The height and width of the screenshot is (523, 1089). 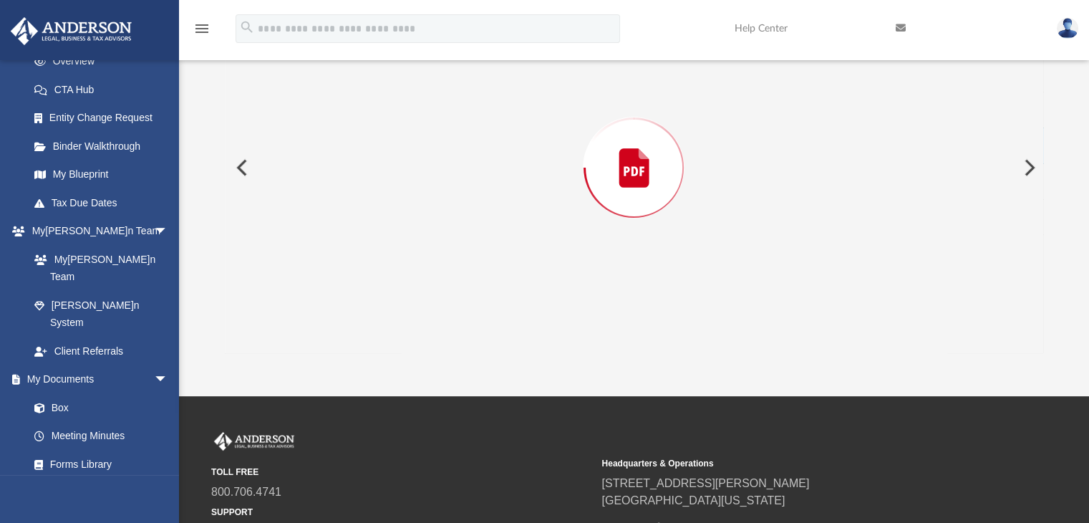 I want to click on button: Previous File, so click(x=241, y=168).